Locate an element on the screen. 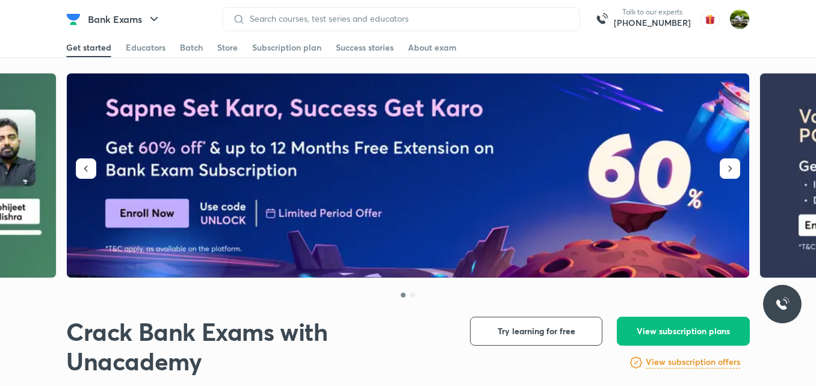 The height and width of the screenshot is (386, 816). a: Educators is located at coordinates (146, 48).